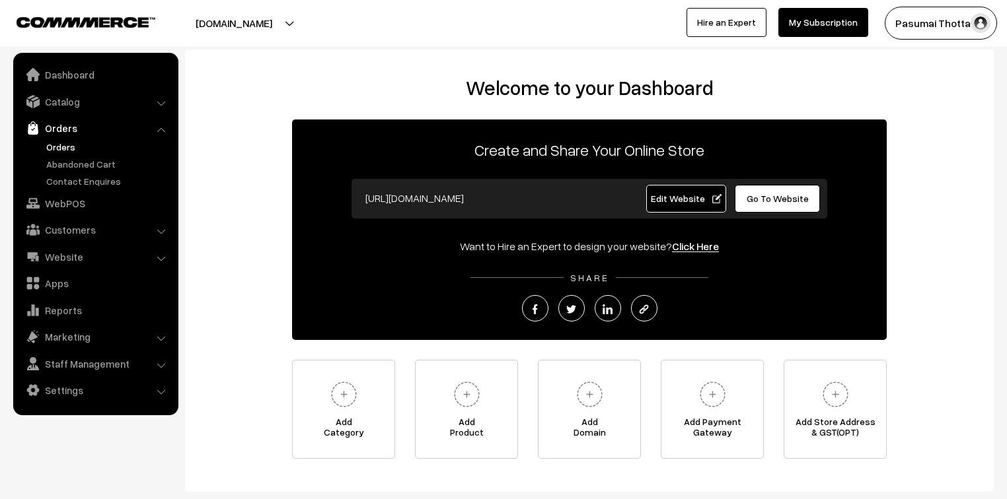  I want to click on a: Settings, so click(95, 390).